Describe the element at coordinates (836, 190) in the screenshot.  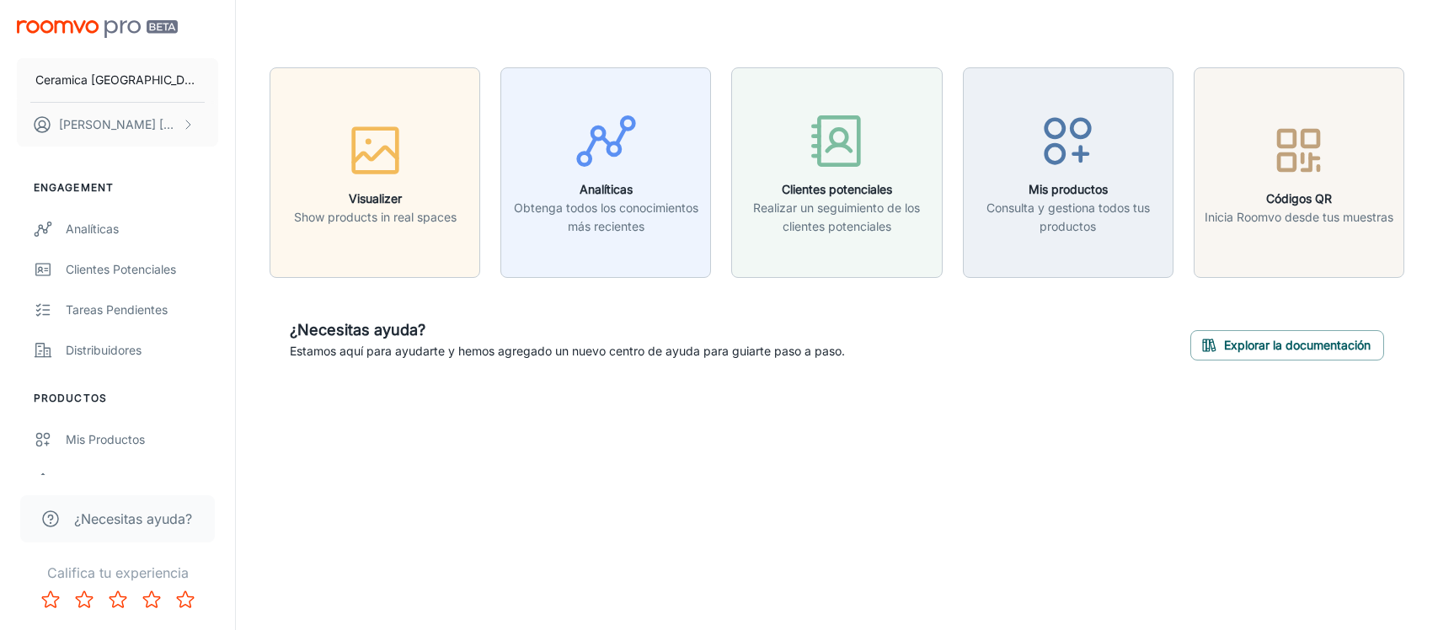
I see `h6: Clientes potenciales` at that location.